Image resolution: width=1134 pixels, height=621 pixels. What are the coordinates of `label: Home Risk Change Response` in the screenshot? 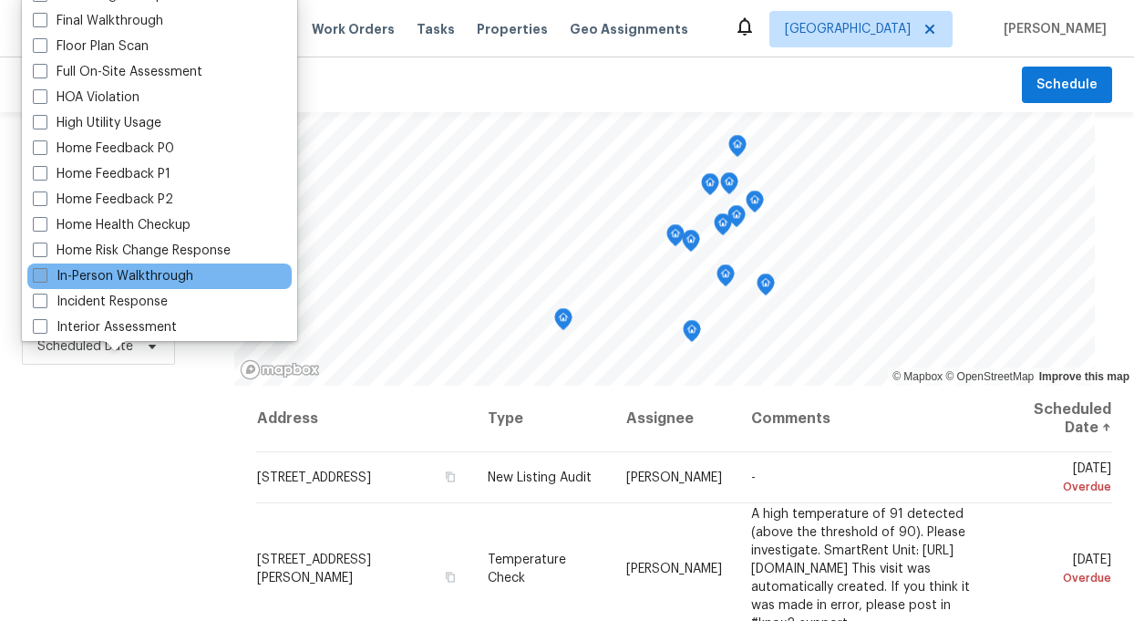 It's located at (131, 251).